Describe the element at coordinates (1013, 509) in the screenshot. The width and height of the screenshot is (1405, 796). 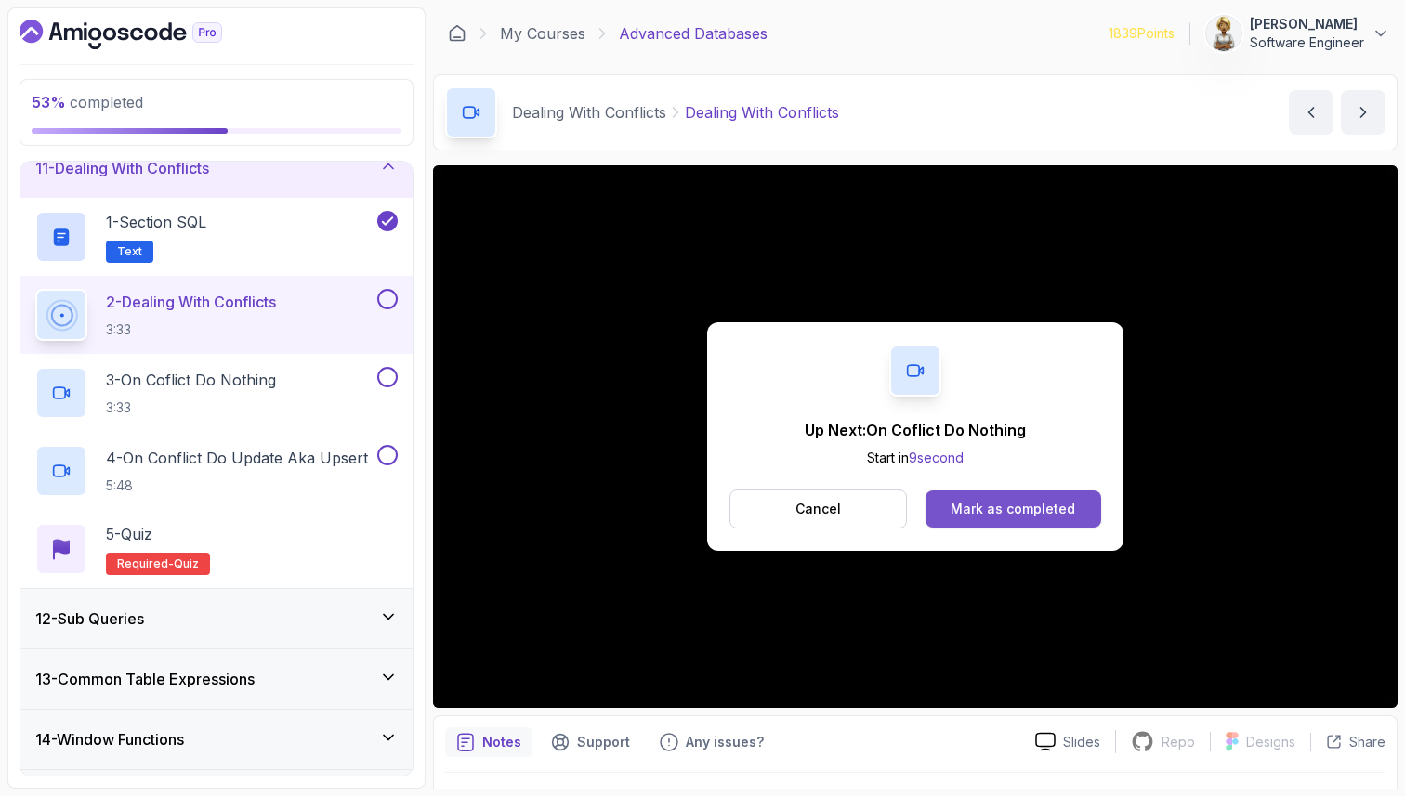
I see `div: Mark as completed` at that location.